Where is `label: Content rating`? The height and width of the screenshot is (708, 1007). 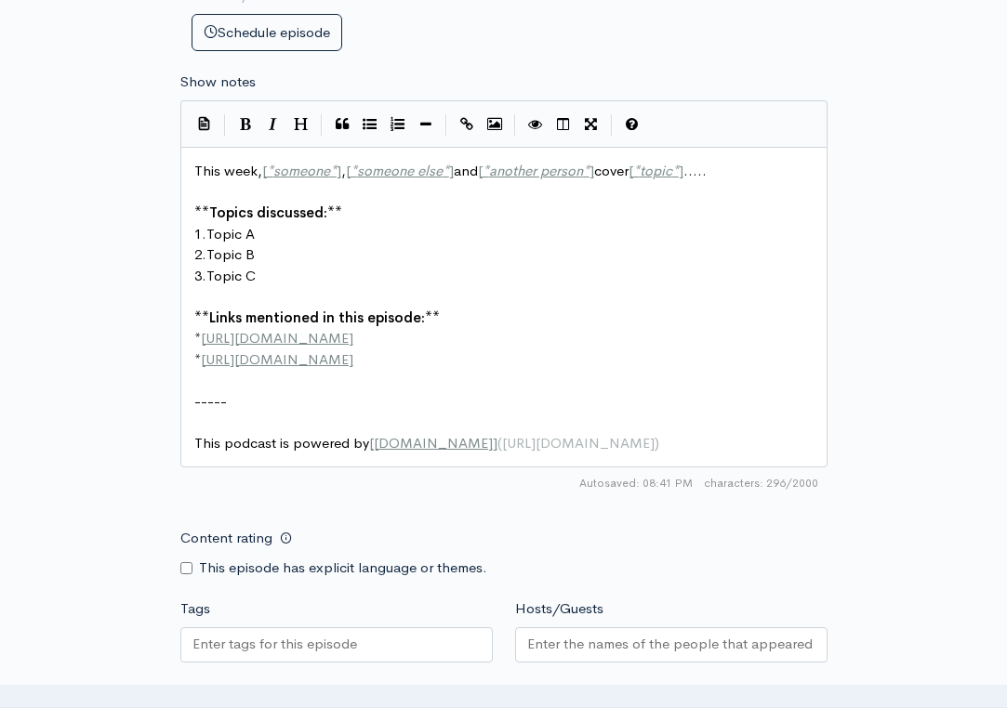 label: Content rating is located at coordinates (226, 538).